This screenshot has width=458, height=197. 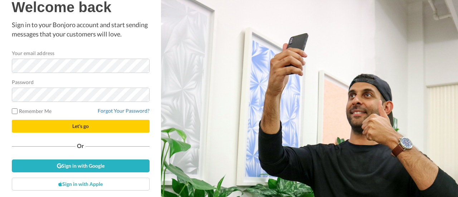 What do you see at coordinates (80, 29) in the screenshot?
I see `p: Sign in to your Bonjoro account and start sending messages that your customers will love.` at bounding box center [80, 29].